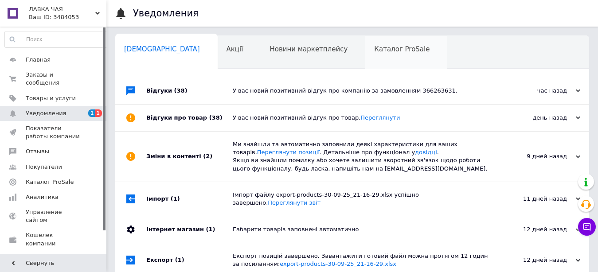  What do you see at coordinates (54, 79) in the screenshot?
I see `span: Заказы и сообщения` at bounding box center [54, 79].